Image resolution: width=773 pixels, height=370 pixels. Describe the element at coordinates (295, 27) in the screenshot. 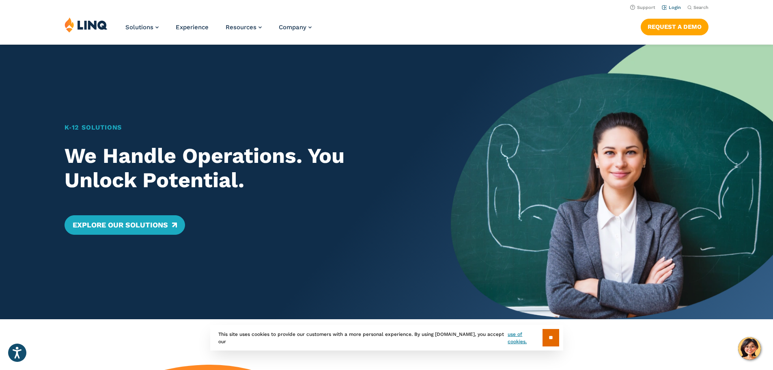

I see `a: Company` at that location.